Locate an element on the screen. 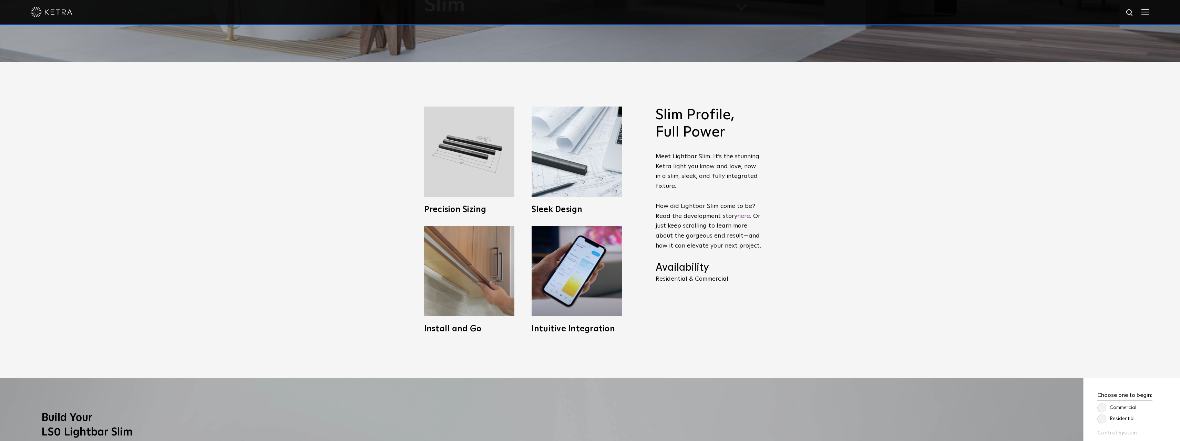  label: Commercial is located at coordinates (1117, 407).